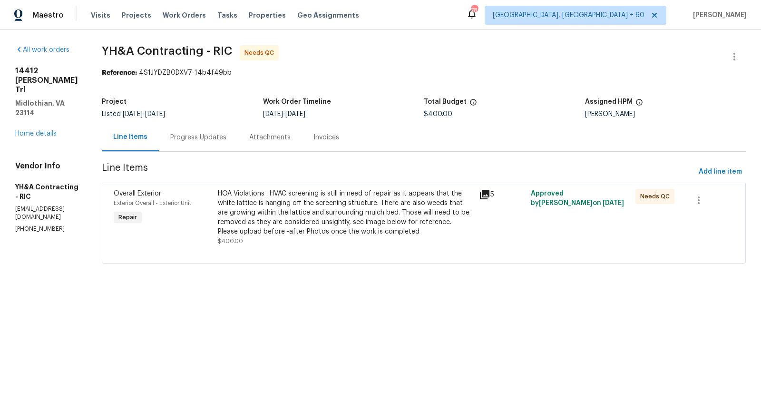 The height and width of the screenshot is (411, 761). What do you see at coordinates (100, 15) in the screenshot?
I see `span: Visits` at bounding box center [100, 15].